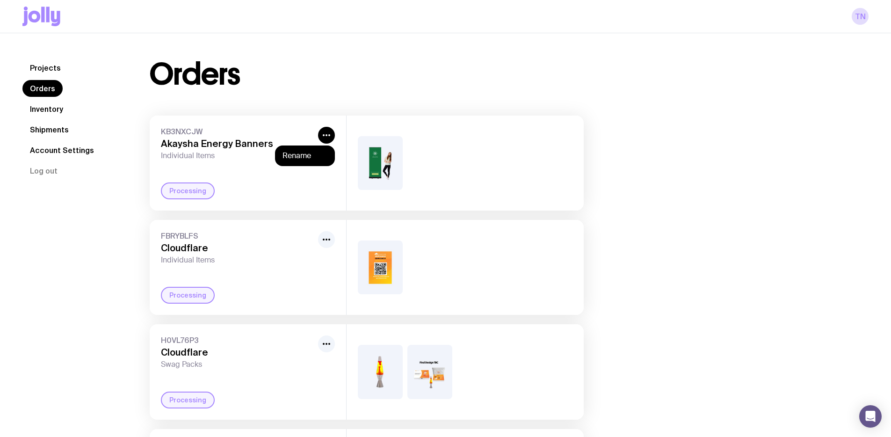 The image size is (891, 437). Describe the element at coordinates (238, 144) in the screenshot. I see `h3: Akaysha Energy Banners` at that location.